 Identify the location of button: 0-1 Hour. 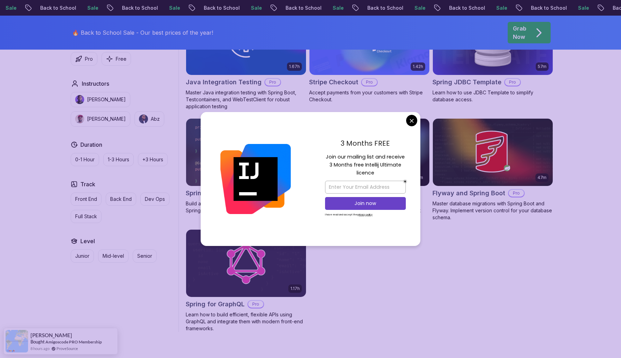
(85, 159).